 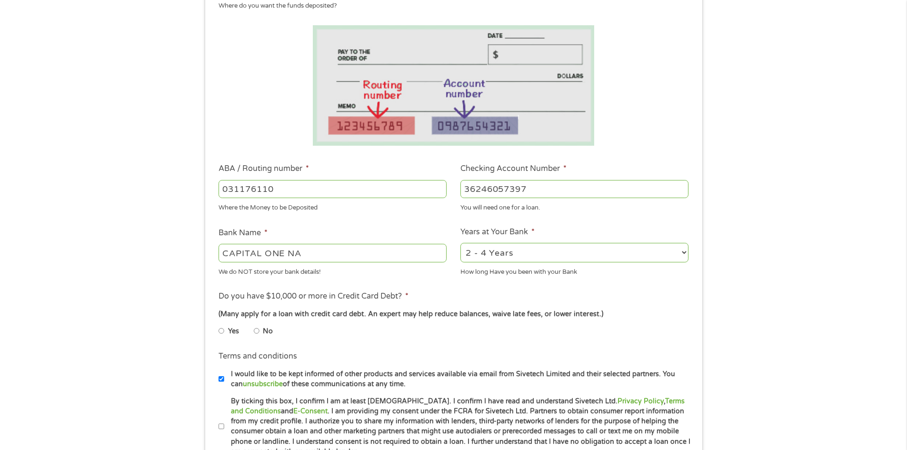 I want to click on label: Terms and conditions, so click(x=257, y=356).